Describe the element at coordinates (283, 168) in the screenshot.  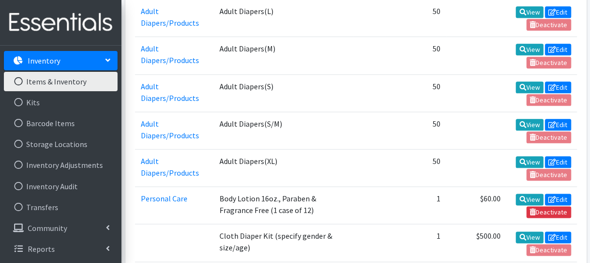
I see `td: Adult Diapers(XL)` at that location.